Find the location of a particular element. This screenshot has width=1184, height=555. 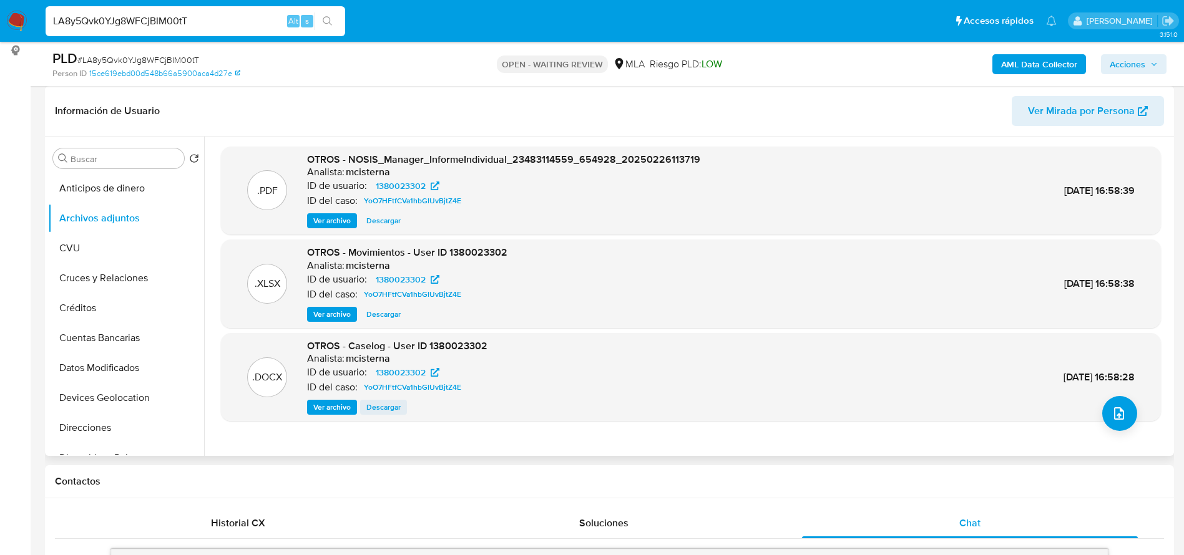

button: CVU is located at coordinates (126, 248).